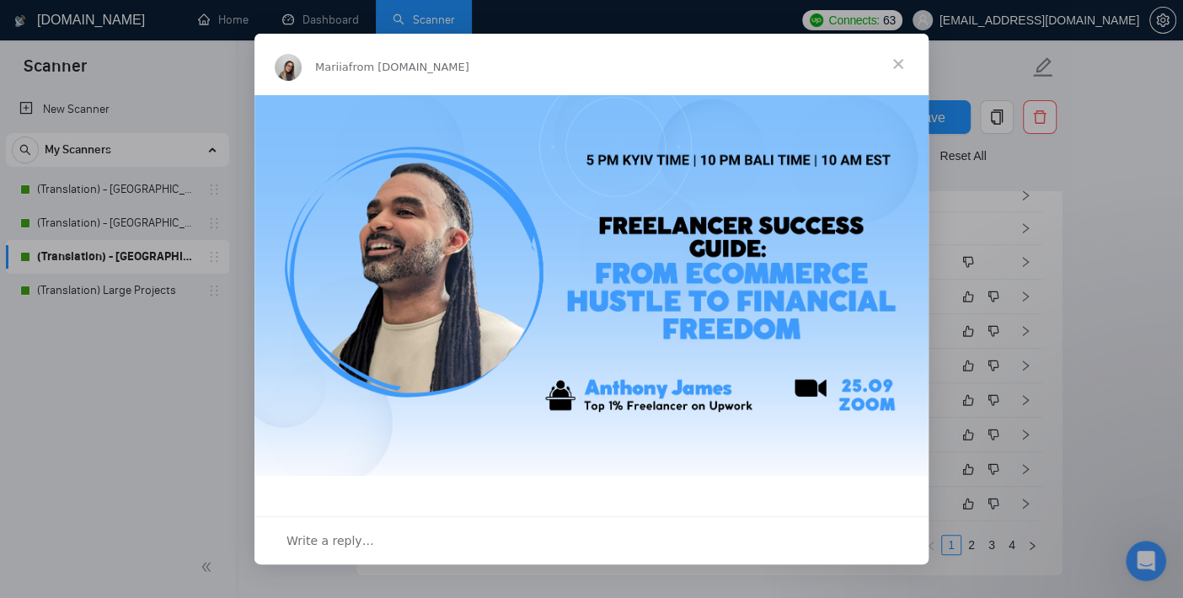  I want to click on div: Open conversation and reply, so click(592, 540).